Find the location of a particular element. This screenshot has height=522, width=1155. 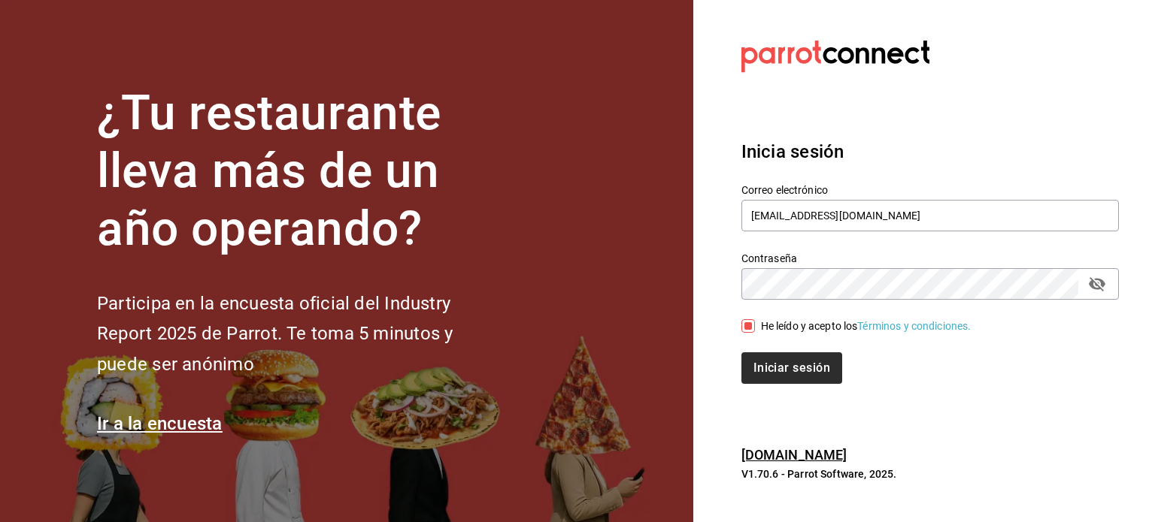

a: Términos y condiciones. is located at coordinates (913, 326).